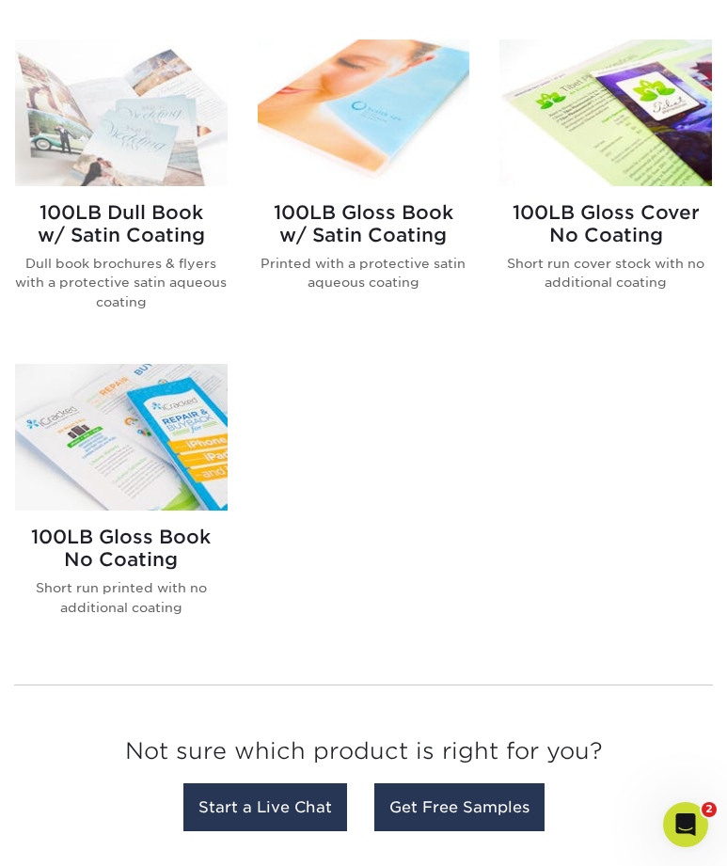 The image size is (727, 866). Describe the element at coordinates (606, 273) in the screenshot. I see `p: Short run cover stock with no additional coating` at that location.